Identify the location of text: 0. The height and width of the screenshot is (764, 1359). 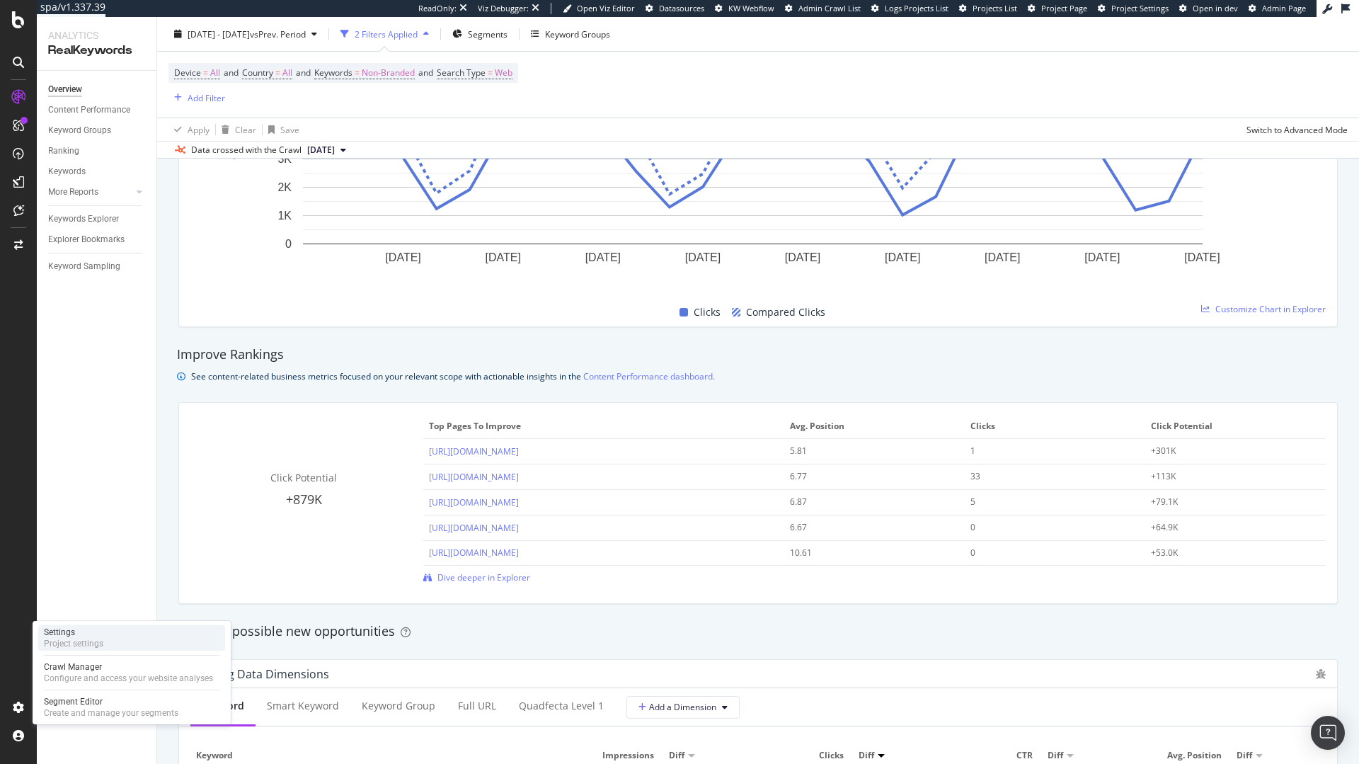
(288, 243).